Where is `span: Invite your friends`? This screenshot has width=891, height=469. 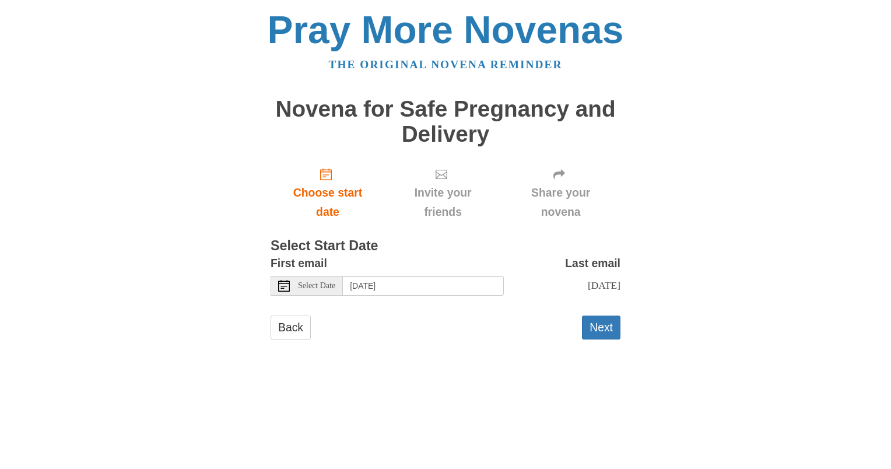
span: Invite your friends is located at coordinates (442, 202).